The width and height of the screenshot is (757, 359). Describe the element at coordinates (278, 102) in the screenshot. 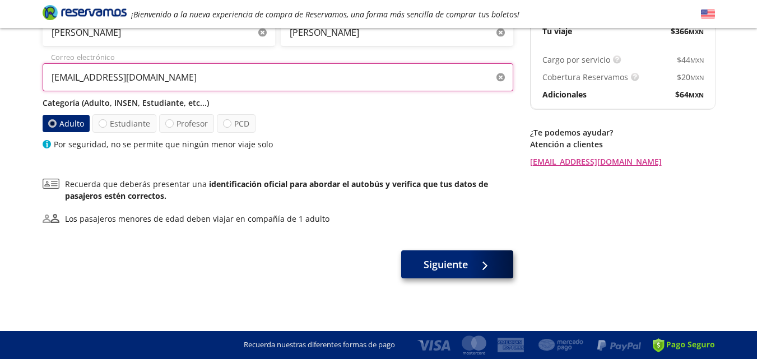

I see `p: Categoría (Adulto, INSEN, Estudiante, etc...)` at that location.